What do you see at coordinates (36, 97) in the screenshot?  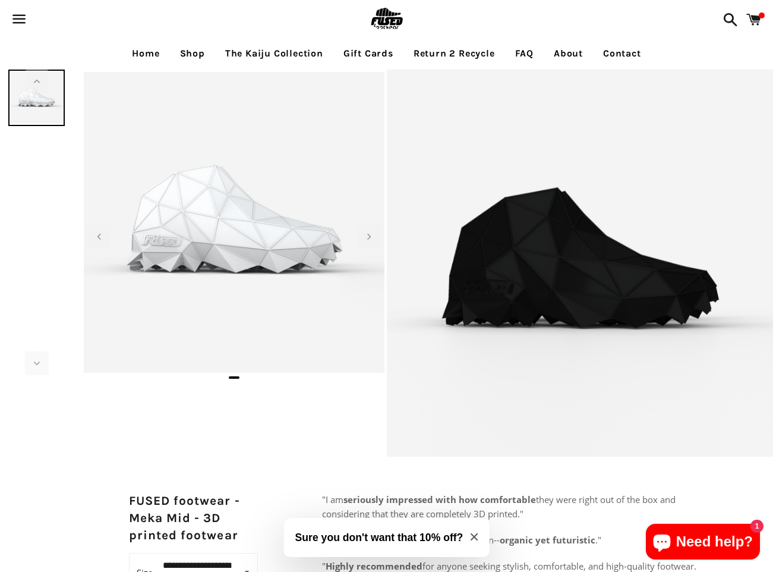 I see `img: [3D printed Shoes] - lightweight custom 3dprinted shoes sneakers sandals fused footwear` at bounding box center [36, 97].